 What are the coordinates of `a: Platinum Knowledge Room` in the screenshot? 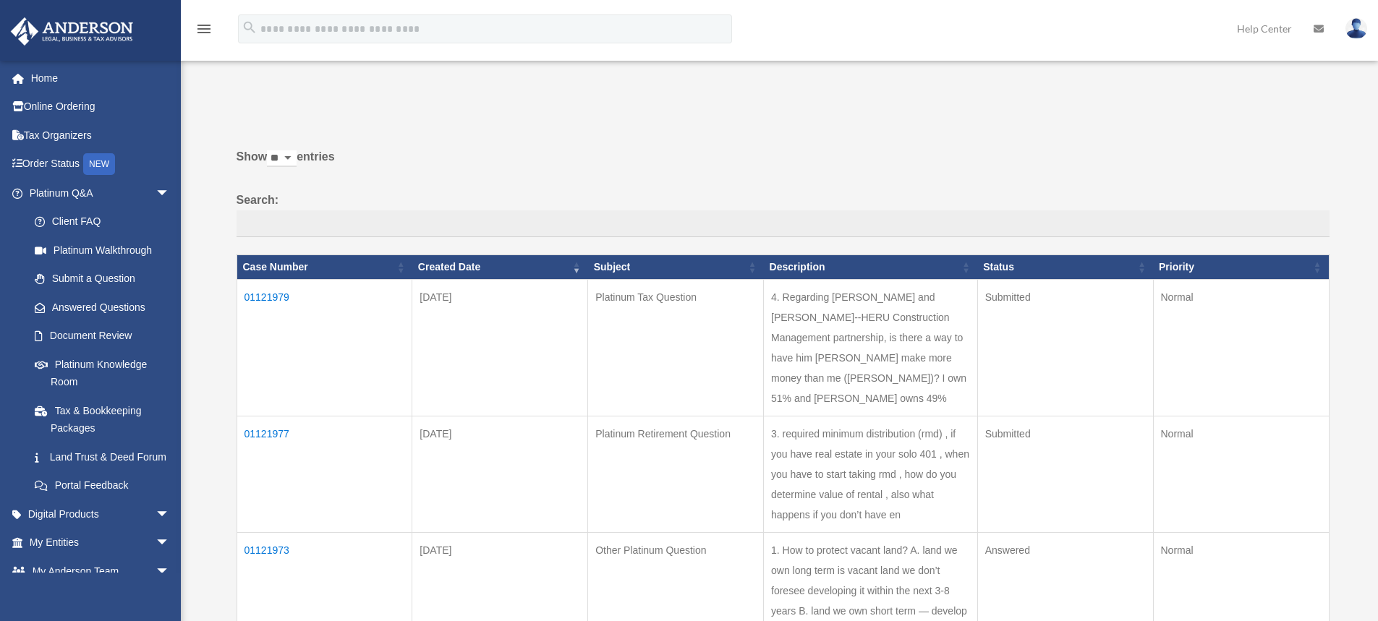 It's located at (102, 373).